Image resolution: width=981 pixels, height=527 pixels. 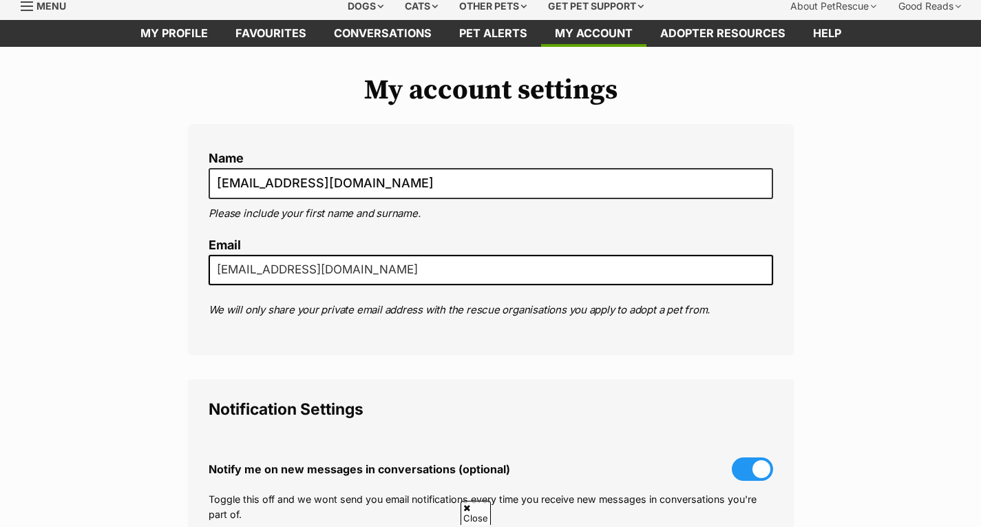 What do you see at coordinates (491, 213) in the screenshot?
I see `p: Please include your first name and surname.` at bounding box center [491, 213].